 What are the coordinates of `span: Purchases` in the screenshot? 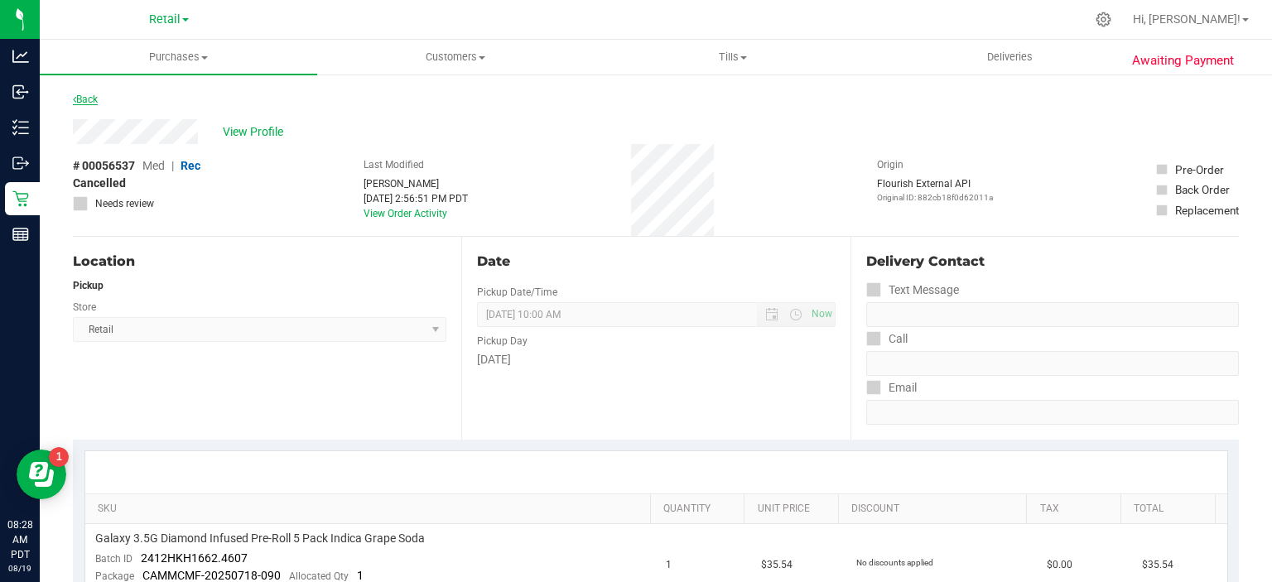 It's located at (178, 57).